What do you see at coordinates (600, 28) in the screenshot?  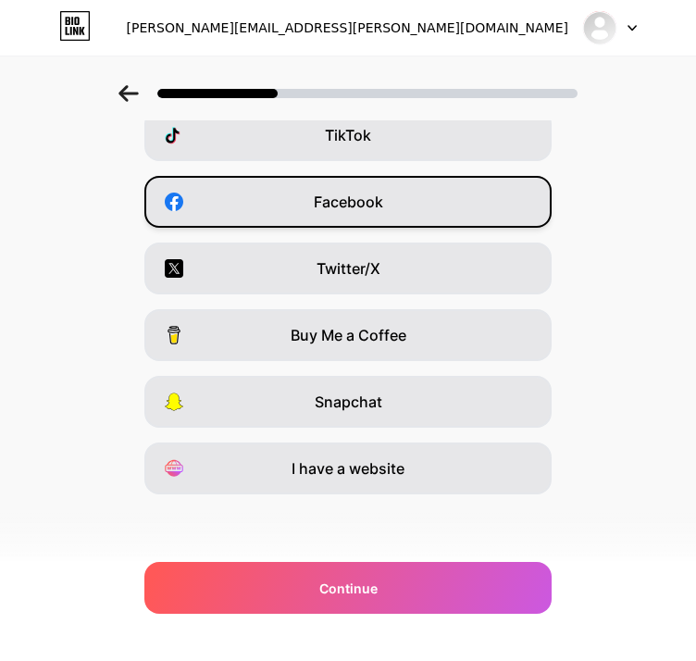 I see `img: culturalcarebga` at bounding box center [600, 28].